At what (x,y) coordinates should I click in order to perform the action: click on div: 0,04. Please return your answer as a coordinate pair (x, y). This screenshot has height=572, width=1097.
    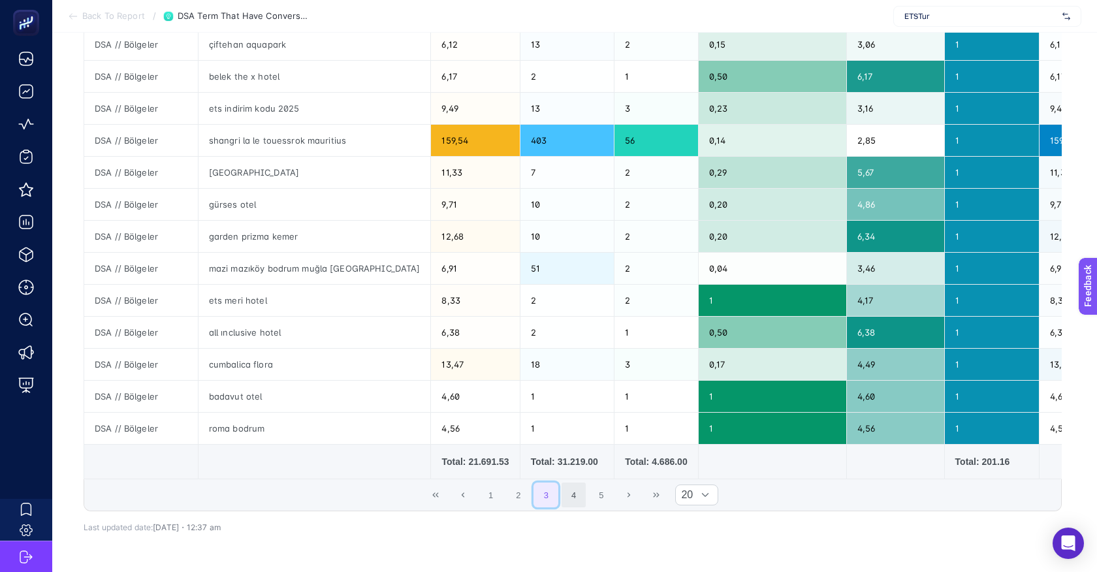
    Looking at the image, I should click on (772, 268).